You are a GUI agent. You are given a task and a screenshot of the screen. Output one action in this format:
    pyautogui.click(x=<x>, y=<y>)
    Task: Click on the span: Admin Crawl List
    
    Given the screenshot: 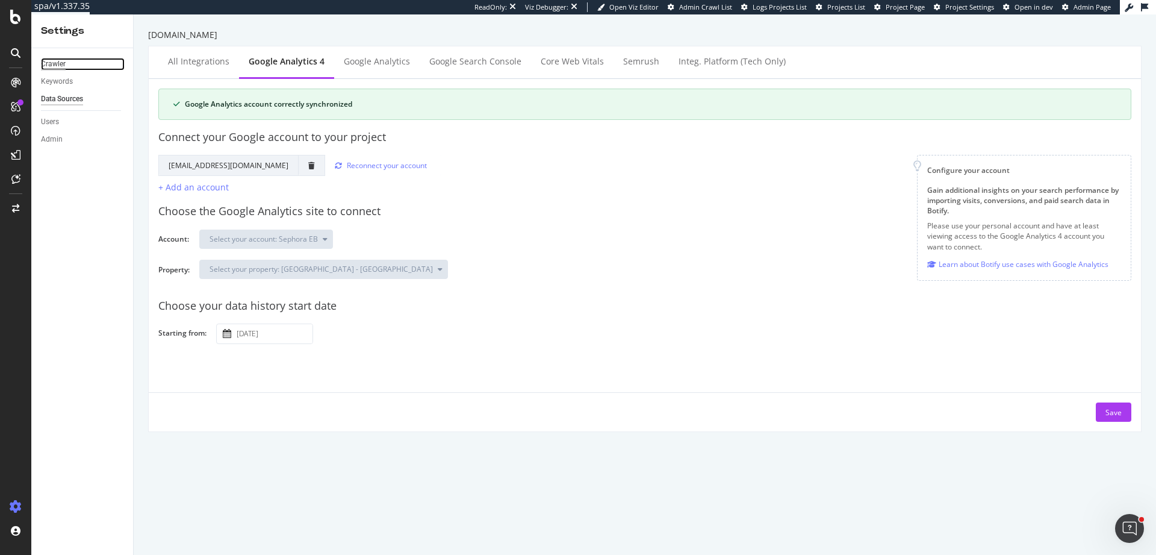 What is the action you would take?
    pyautogui.click(x=706, y=7)
    